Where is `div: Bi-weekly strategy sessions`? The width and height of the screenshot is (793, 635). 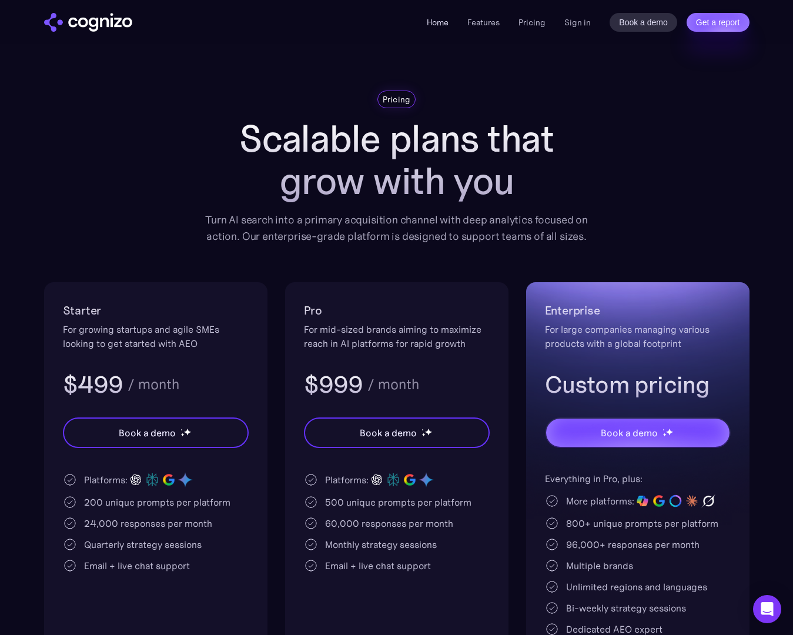
div: Bi-weekly strategy sessions is located at coordinates (626, 608).